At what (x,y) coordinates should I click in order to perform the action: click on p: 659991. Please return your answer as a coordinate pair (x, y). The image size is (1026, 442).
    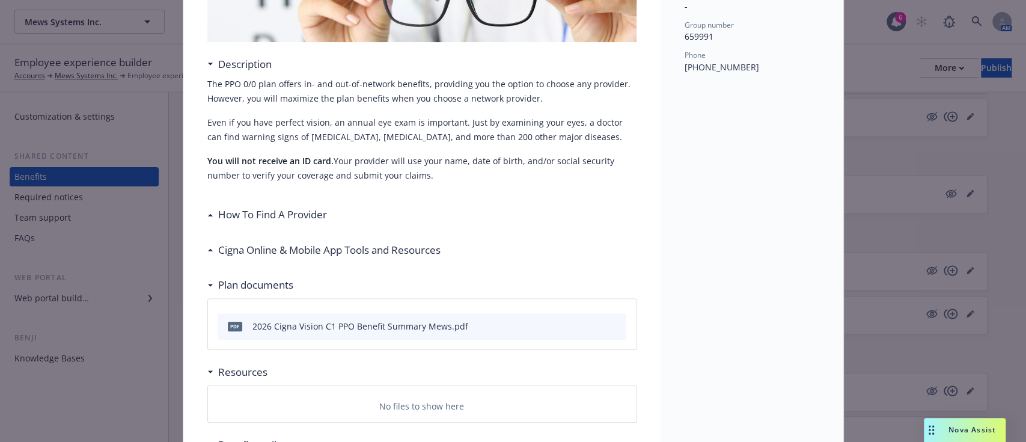
    Looking at the image, I should click on (752, 36).